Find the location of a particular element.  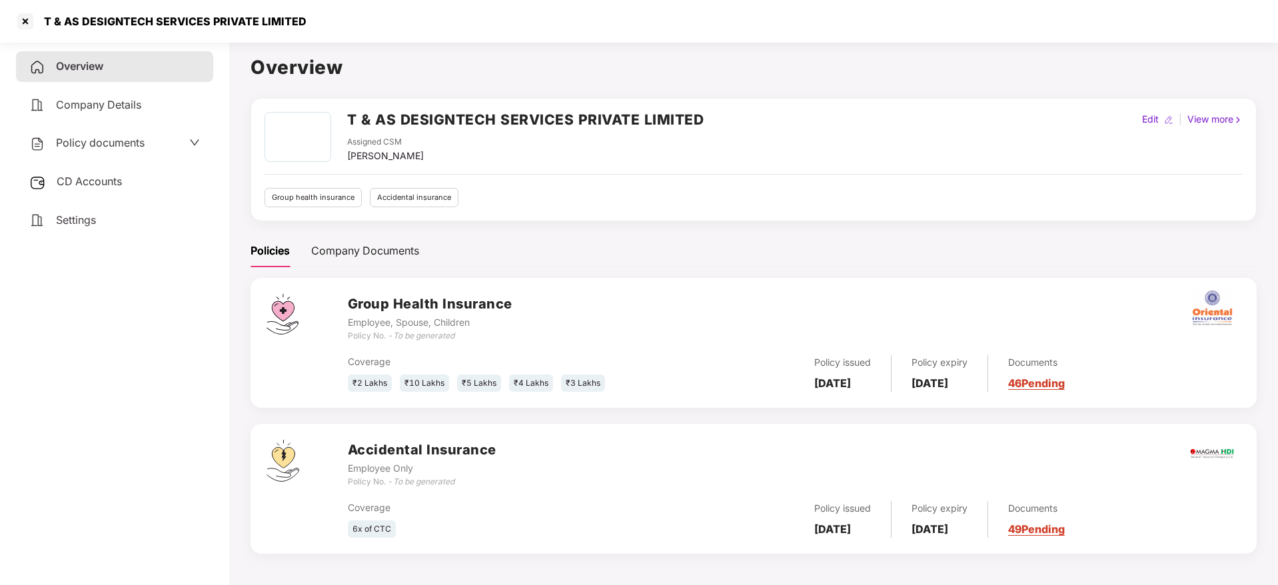

div: ₹5 Lakhs is located at coordinates (479, 383).